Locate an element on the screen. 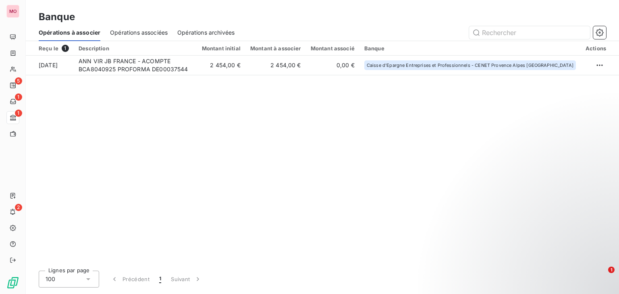  button: Suivant is located at coordinates (186, 279).